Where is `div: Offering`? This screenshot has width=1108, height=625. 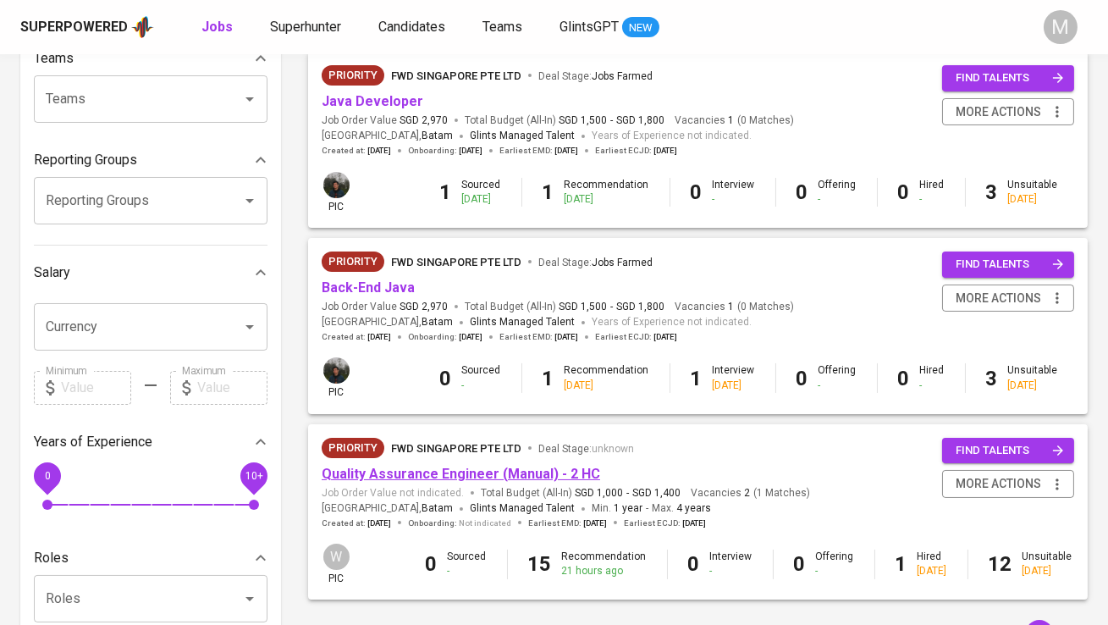 div: Offering is located at coordinates (835, 564).